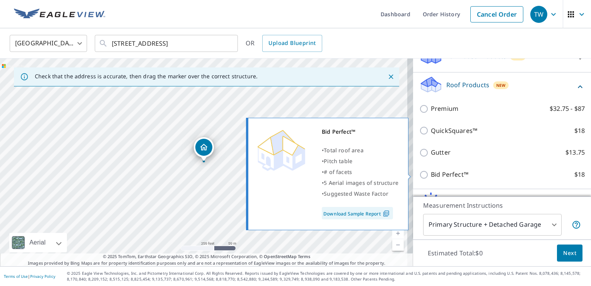  What do you see at coordinates (445, 108) in the screenshot?
I see `p: Premium` at bounding box center [445, 108].